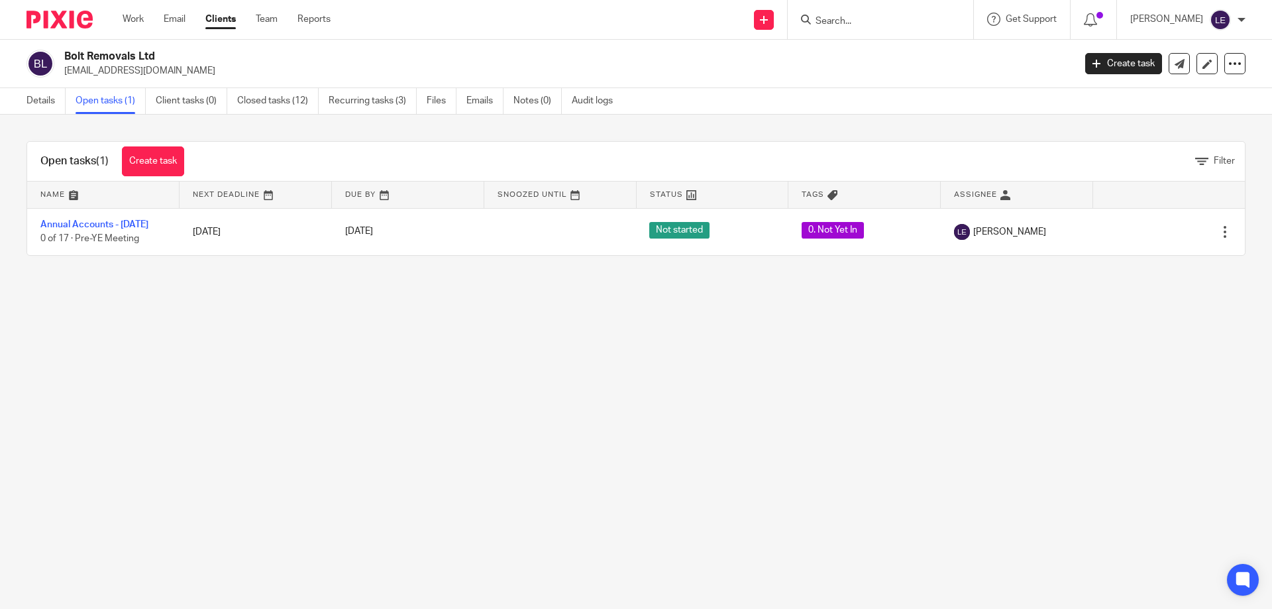 Image resolution: width=1272 pixels, height=609 pixels. Describe the element at coordinates (174, 19) in the screenshot. I see `a: Email` at that location.